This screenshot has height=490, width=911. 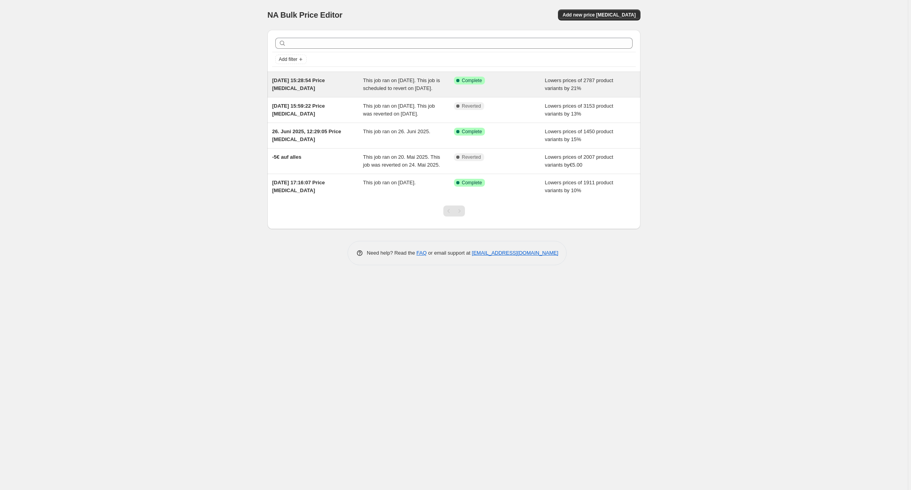 What do you see at coordinates (392, 253) in the screenshot?
I see `span: Need help? Read the` at bounding box center [392, 253].